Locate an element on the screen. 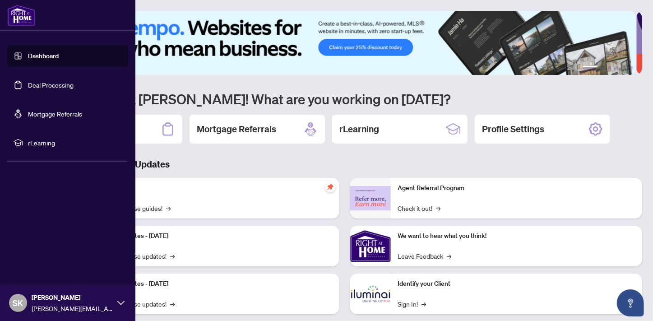  img: Slide 0 is located at coordinates (341, 43).